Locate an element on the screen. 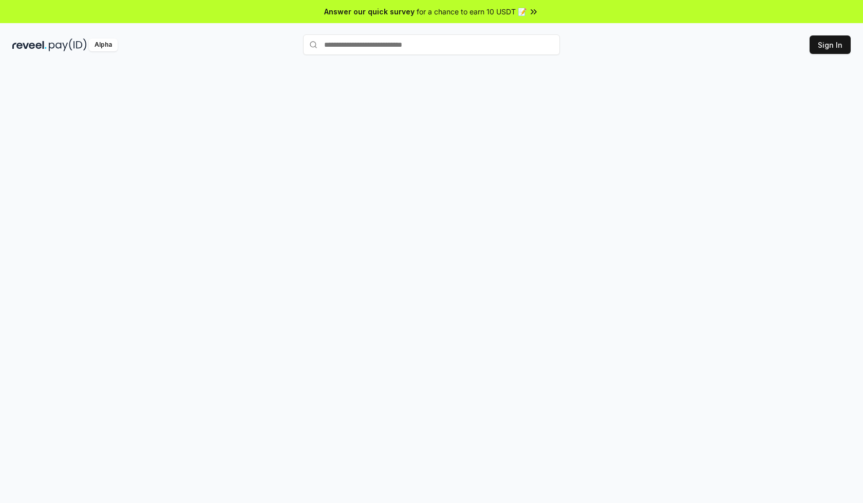 The height and width of the screenshot is (503, 863). img: reveel_dark is located at coordinates (29, 45).